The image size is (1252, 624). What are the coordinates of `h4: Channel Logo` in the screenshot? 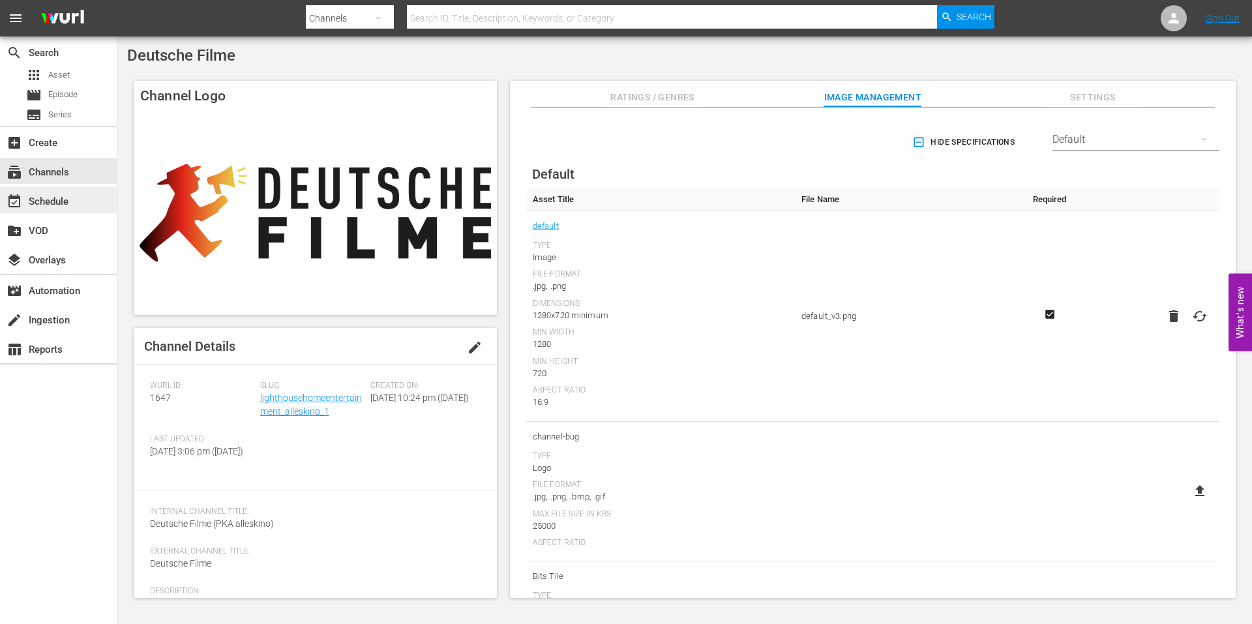 It's located at (315, 96).